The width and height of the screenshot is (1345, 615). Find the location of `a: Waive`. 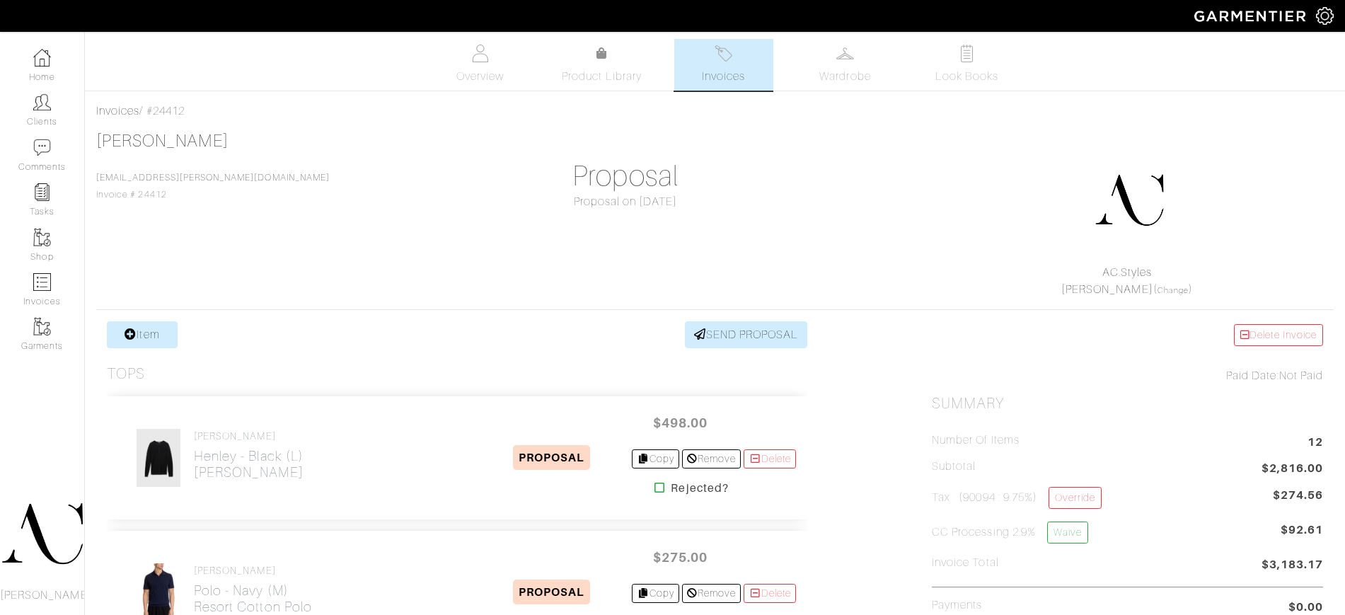

a: Waive is located at coordinates (1068, 532).